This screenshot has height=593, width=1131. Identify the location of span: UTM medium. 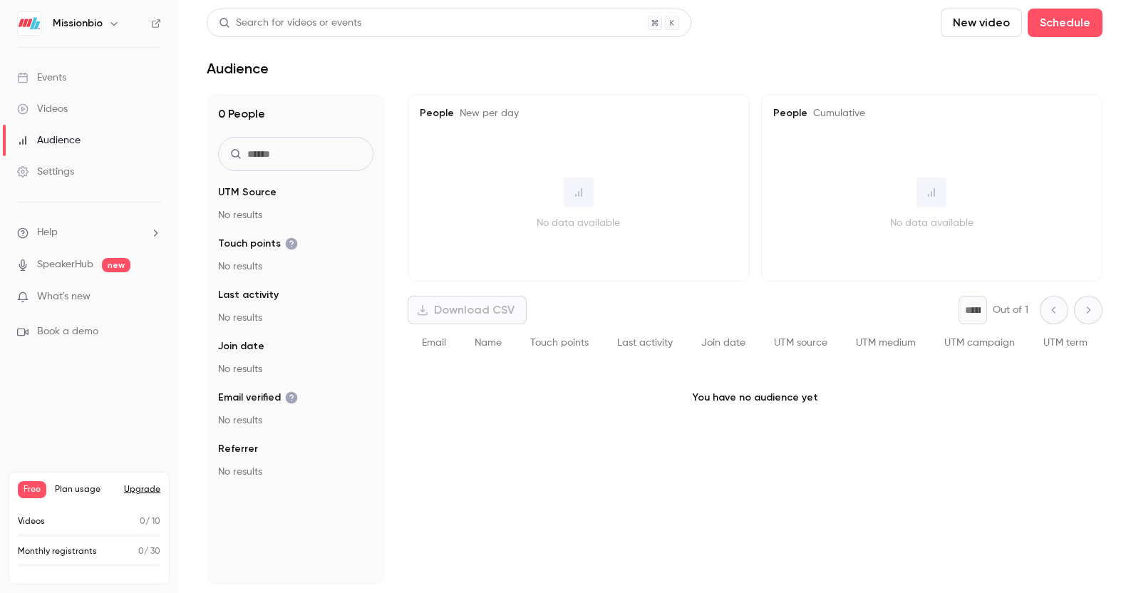
(886, 343).